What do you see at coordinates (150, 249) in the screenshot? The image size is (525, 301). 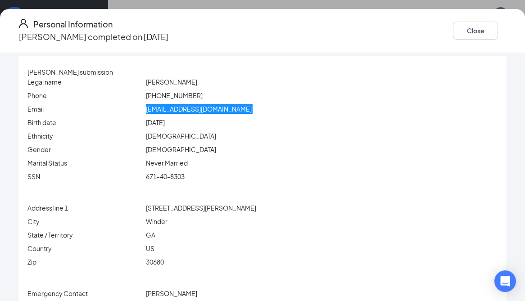 I see `span: US` at bounding box center [150, 249].